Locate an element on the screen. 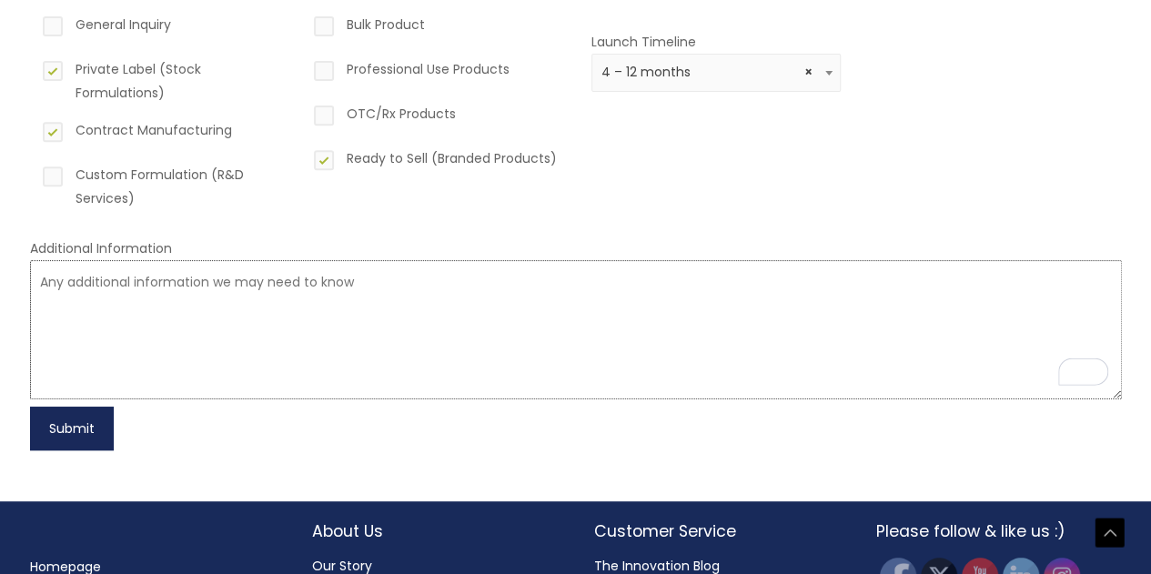 This screenshot has height=574, width=1151. label: Contract Manufacturing is located at coordinates (164, 134).